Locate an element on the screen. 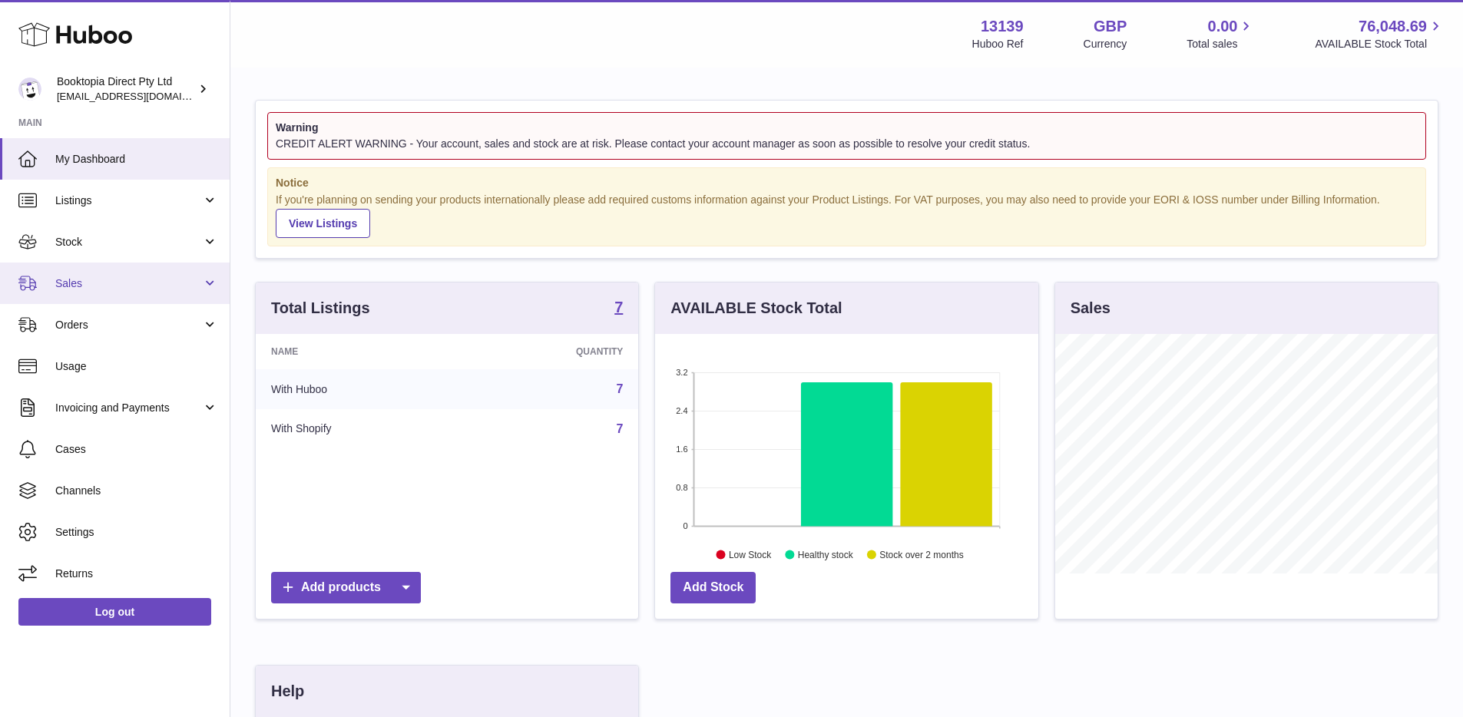 The height and width of the screenshot is (717, 1463). span: Invoicing and Payments is located at coordinates (128, 408).